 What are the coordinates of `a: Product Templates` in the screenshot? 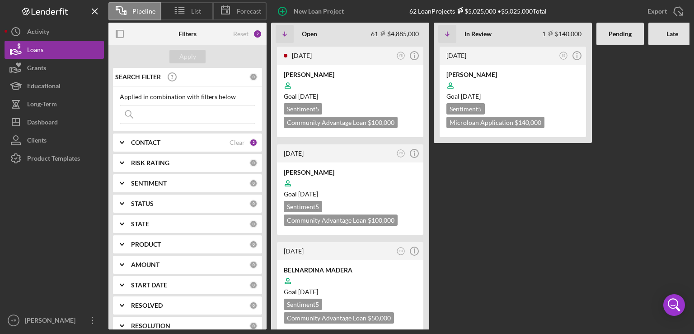 It's located at (54, 158).